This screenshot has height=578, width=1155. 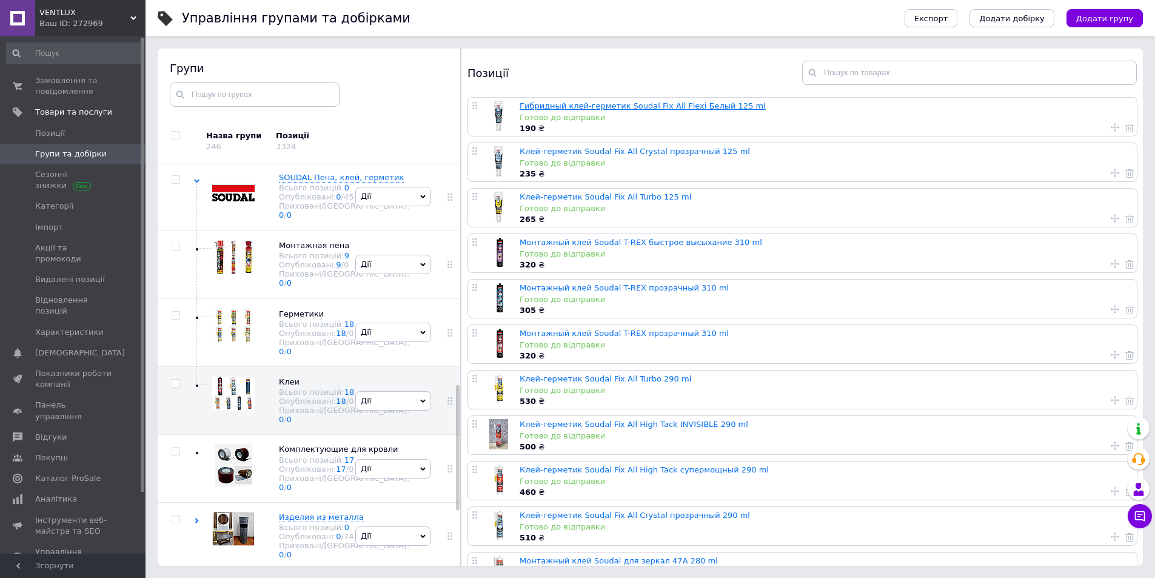 I want to click on b: 265, so click(x=527, y=219).